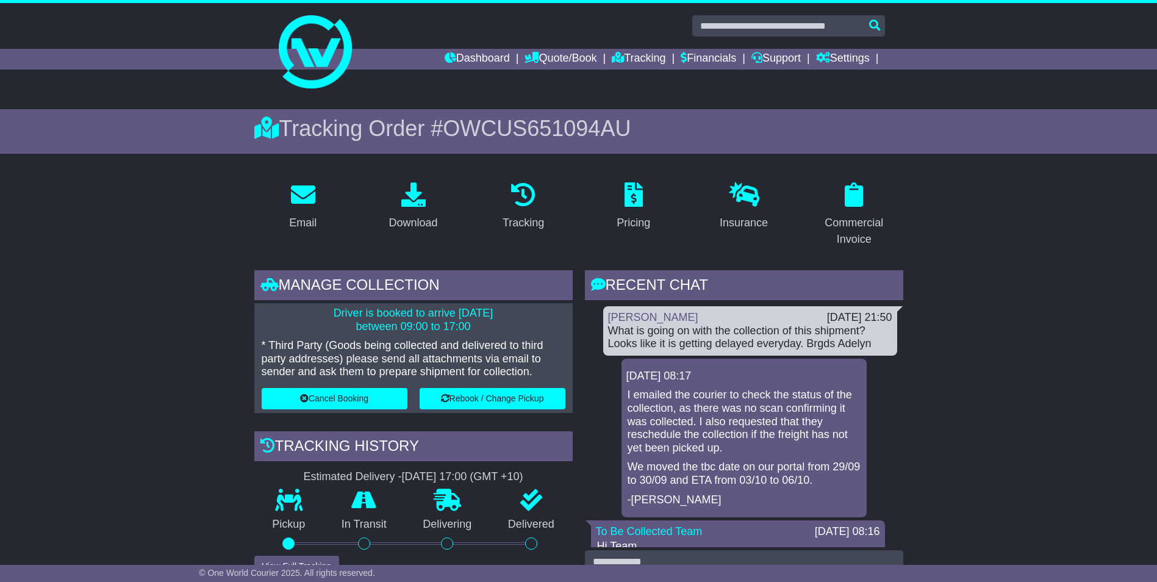 This screenshot has width=1157, height=582. What do you see at coordinates (477, 59) in the screenshot?
I see `a: Dashboard` at bounding box center [477, 59].